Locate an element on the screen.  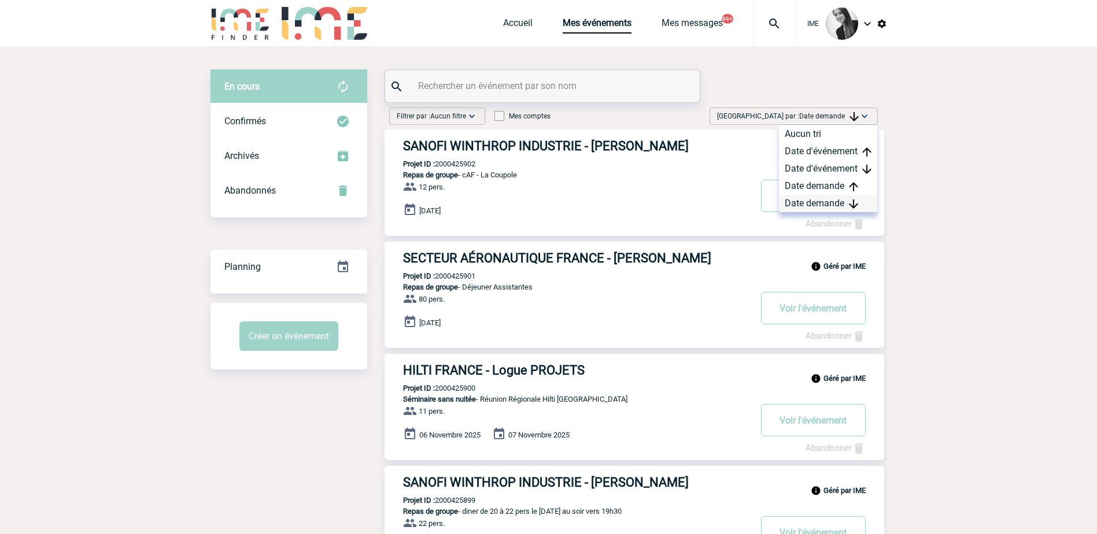
p: - Déjeuner Assistantes is located at coordinates (567, 287).